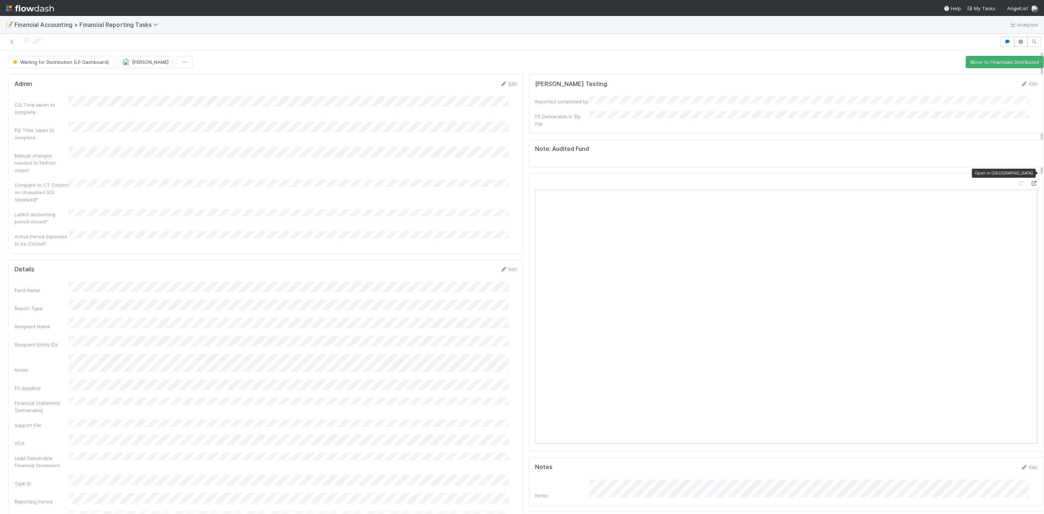 The width and height of the screenshot is (1044, 514). What do you see at coordinates (42, 344) in the screenshot?
I see `div: Recipient Entity IDs` at bounding box center [42, 344].